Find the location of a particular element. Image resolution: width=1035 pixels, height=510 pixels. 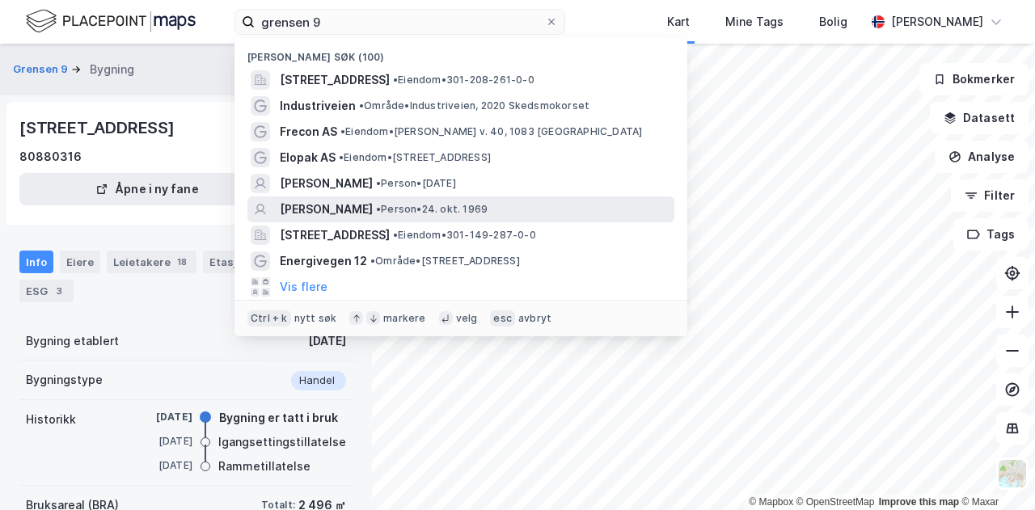

span: Industriveien is located at coordinates (318, 106).